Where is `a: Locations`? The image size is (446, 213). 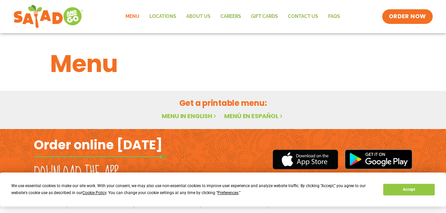
a: Locations is located at coordinates (163, 17).